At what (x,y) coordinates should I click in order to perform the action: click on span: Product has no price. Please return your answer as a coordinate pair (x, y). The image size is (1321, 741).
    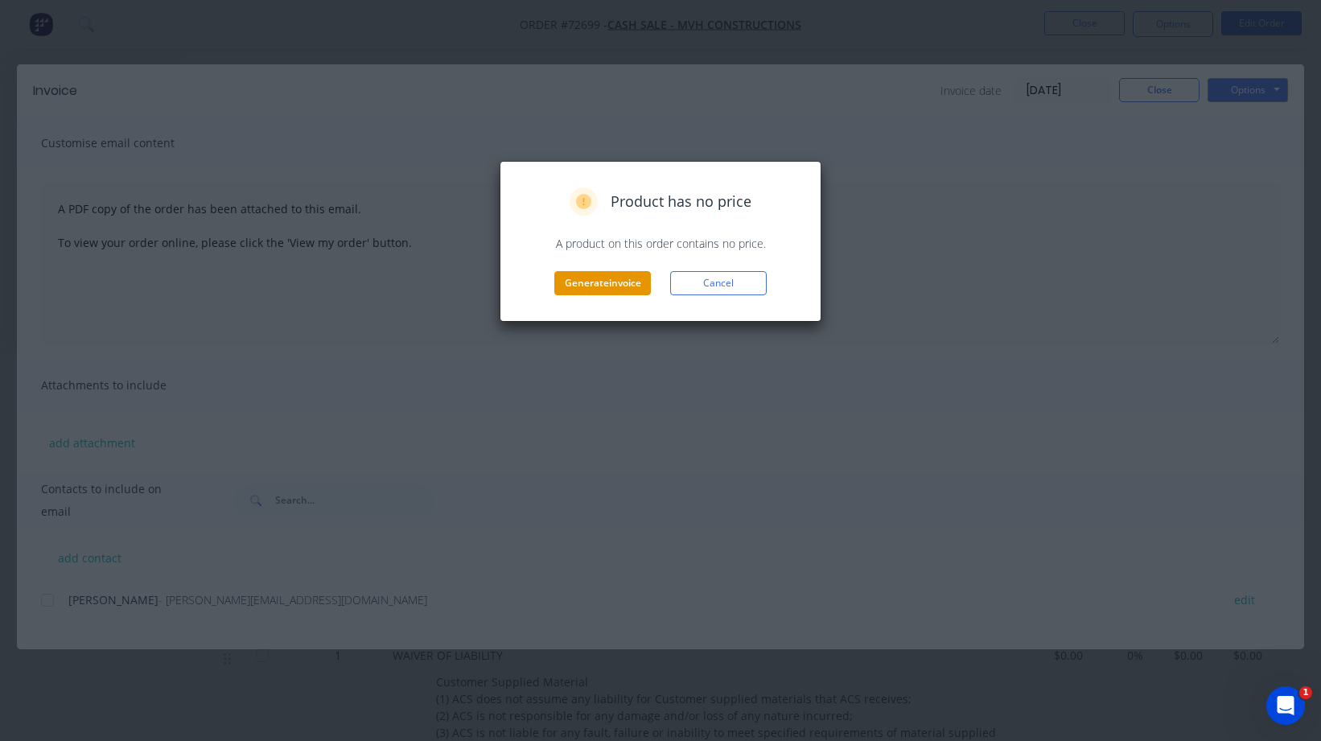
    Looking at the image, I should click on (681, 201).